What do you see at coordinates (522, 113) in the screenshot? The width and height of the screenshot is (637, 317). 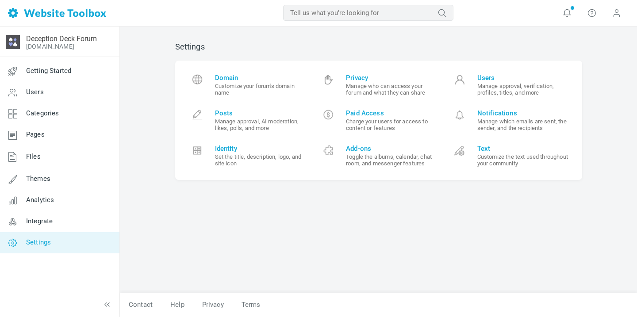 I see `span: Notifications` at bounding box center [522, 113].